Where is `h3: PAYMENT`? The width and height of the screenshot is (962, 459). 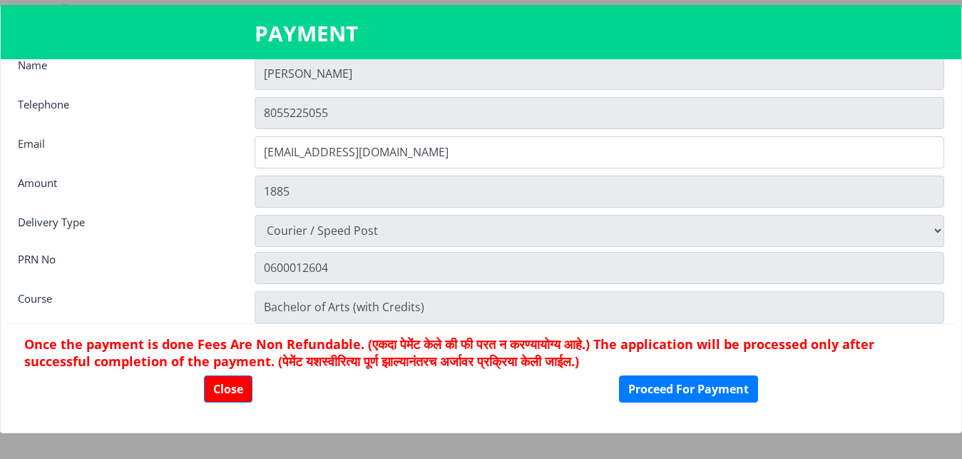
h3: PAYMENT is located at coordinates (481, 34).